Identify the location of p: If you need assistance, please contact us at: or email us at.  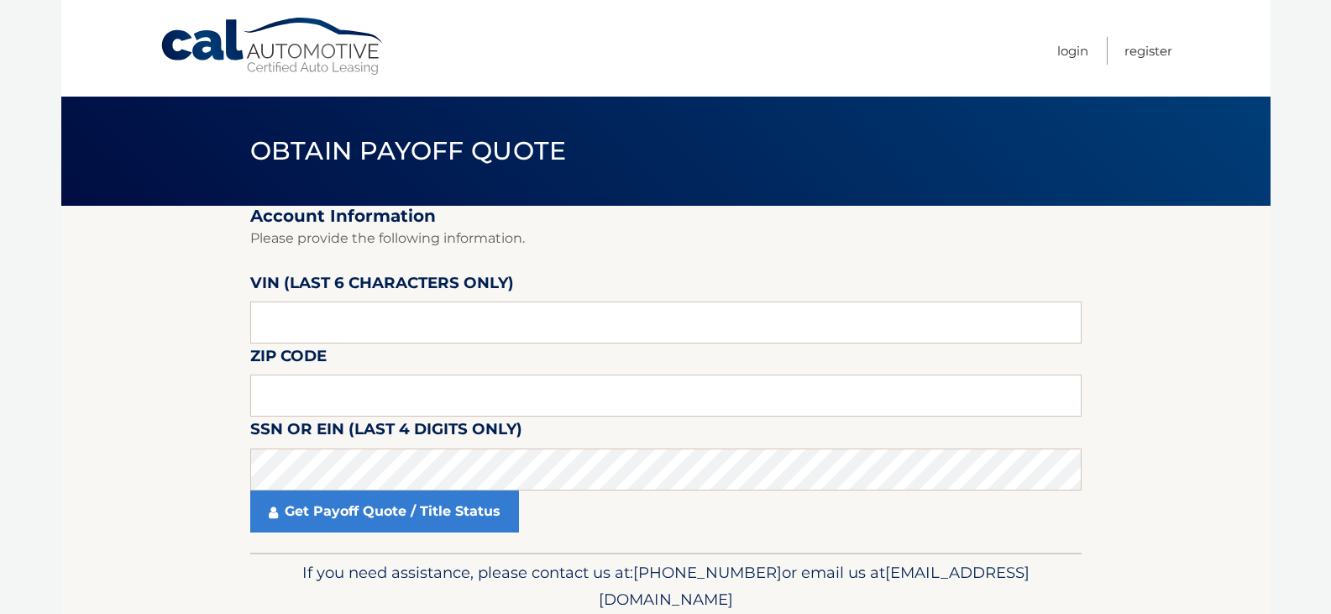
(666, 586).